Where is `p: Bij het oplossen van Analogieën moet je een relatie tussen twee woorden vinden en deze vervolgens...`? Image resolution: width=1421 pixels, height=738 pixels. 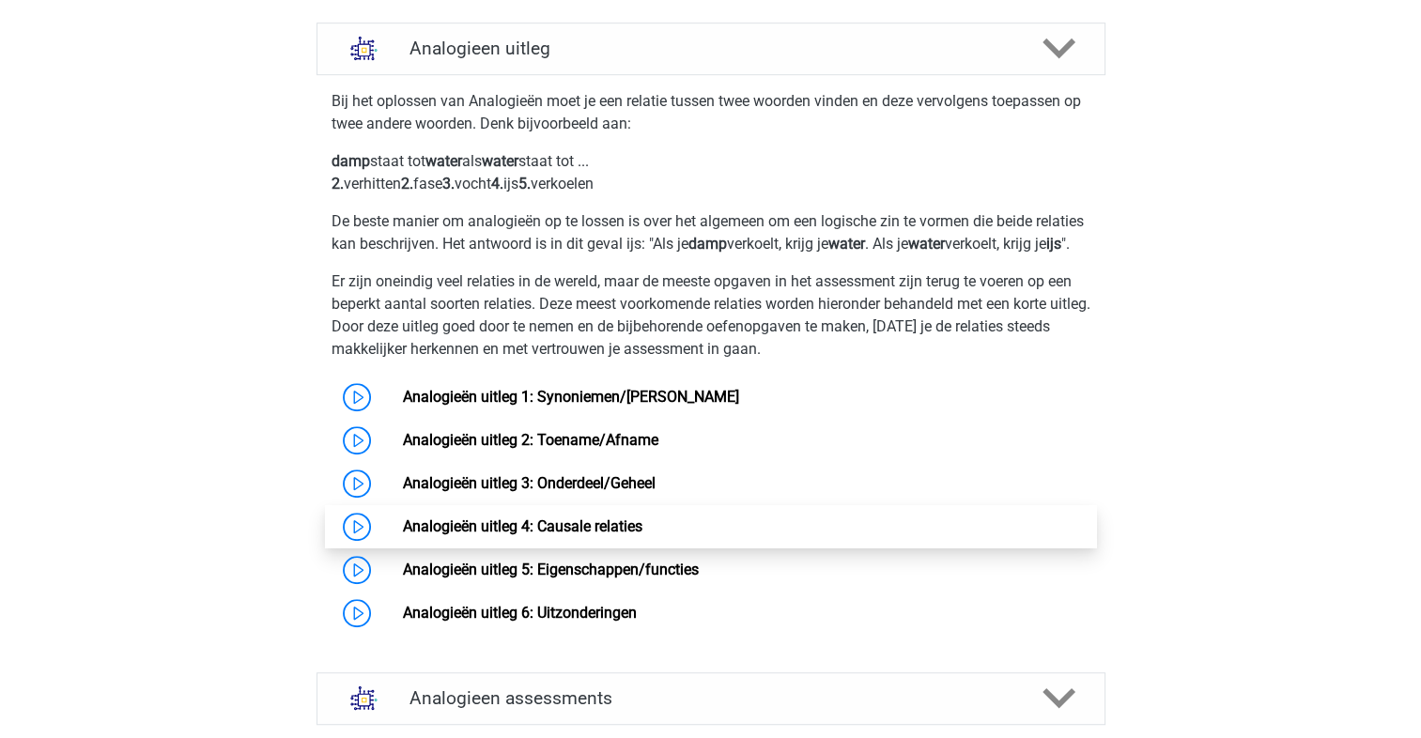
p: Bij het oplossen van Analogieën moet je een relatie tussen twee woorden vinden en deze vervolgens... is located at coordinates (711, 113).